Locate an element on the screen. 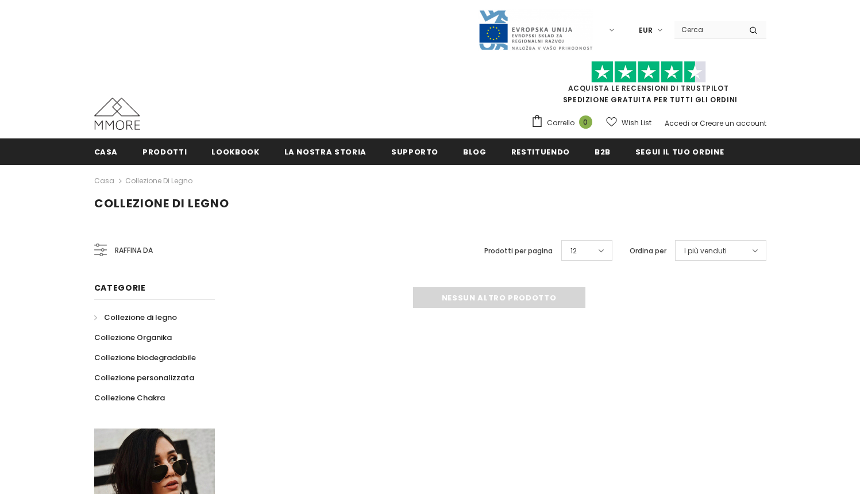 The height and width of the screenshot is (494, 860). input: Search Site is located at coordinates (707, 29).